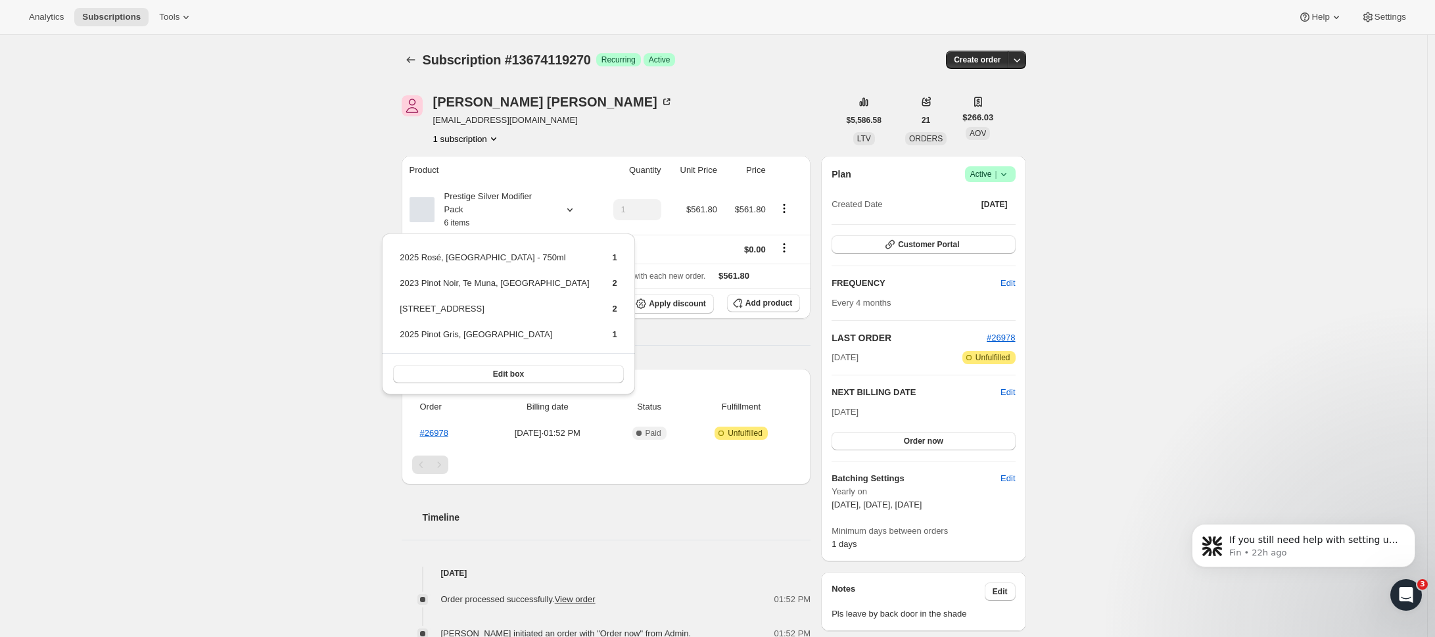  What do you see at coordinates (909, 338) in the screenshot?
I see `h2: LAST ORDER` at bounding box center [909, 338].